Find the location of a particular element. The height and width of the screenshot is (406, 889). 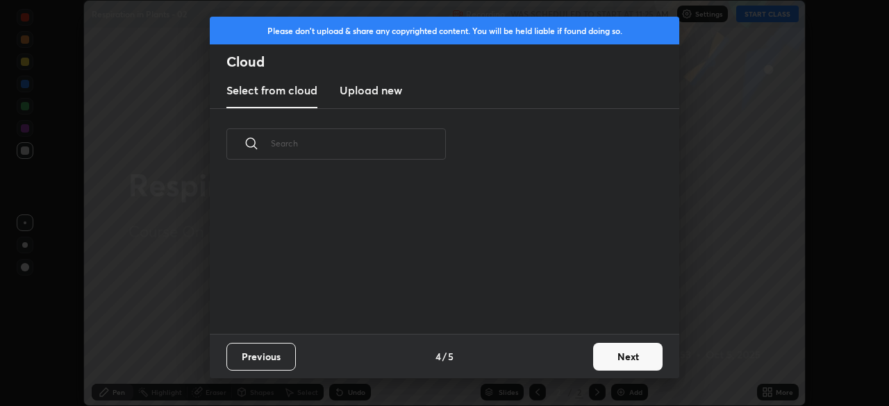

button: Previous is located at coordinates (261, 357).